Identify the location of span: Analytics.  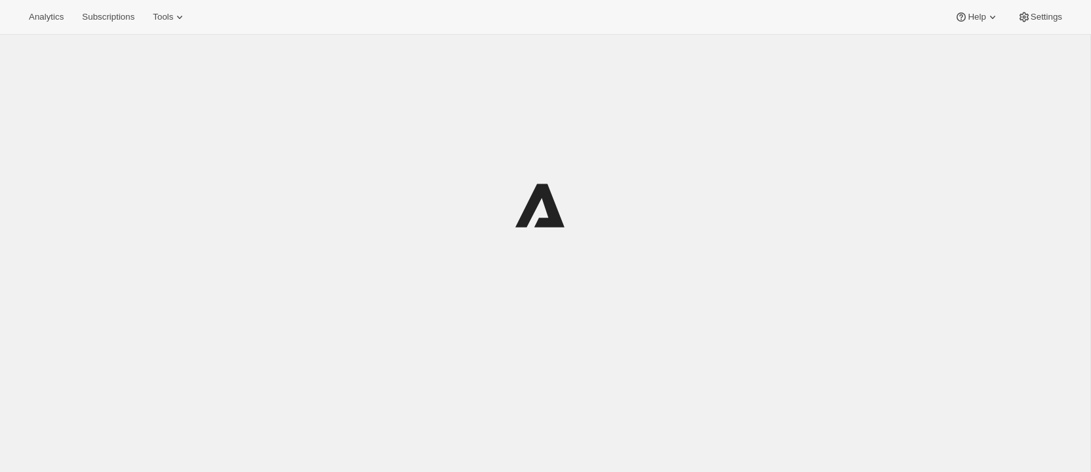
(46, 17).